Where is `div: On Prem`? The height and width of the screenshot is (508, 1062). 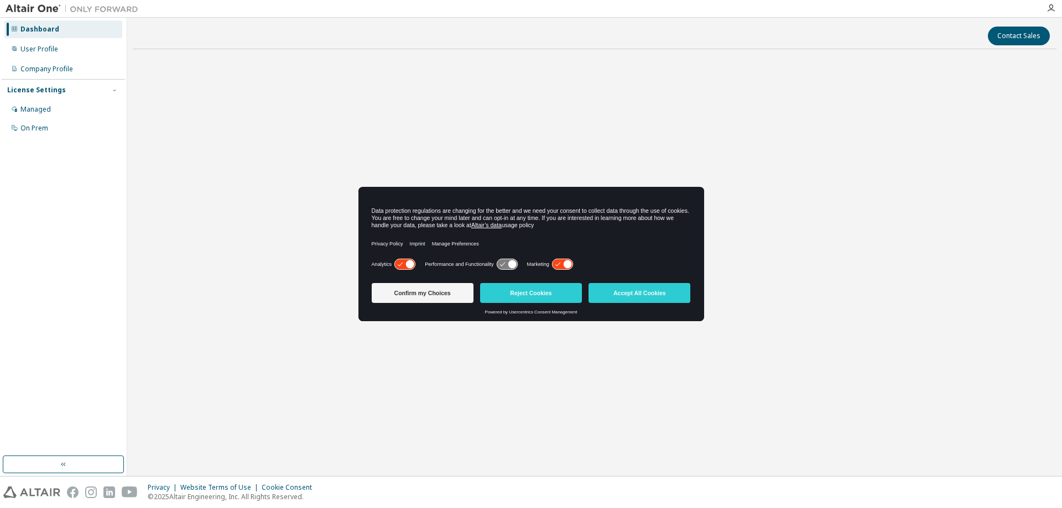 div: On Prem is located at coordinates (34, 128).